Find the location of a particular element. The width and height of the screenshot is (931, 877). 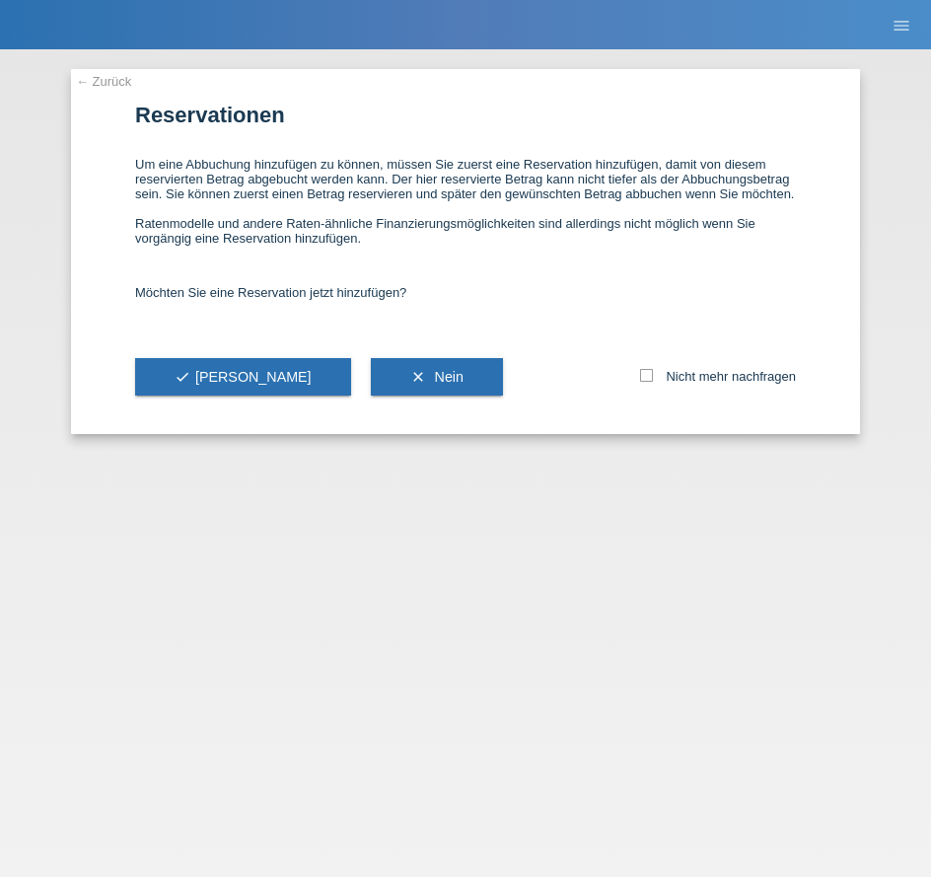

i: menu is located at coordinates (901, 26).